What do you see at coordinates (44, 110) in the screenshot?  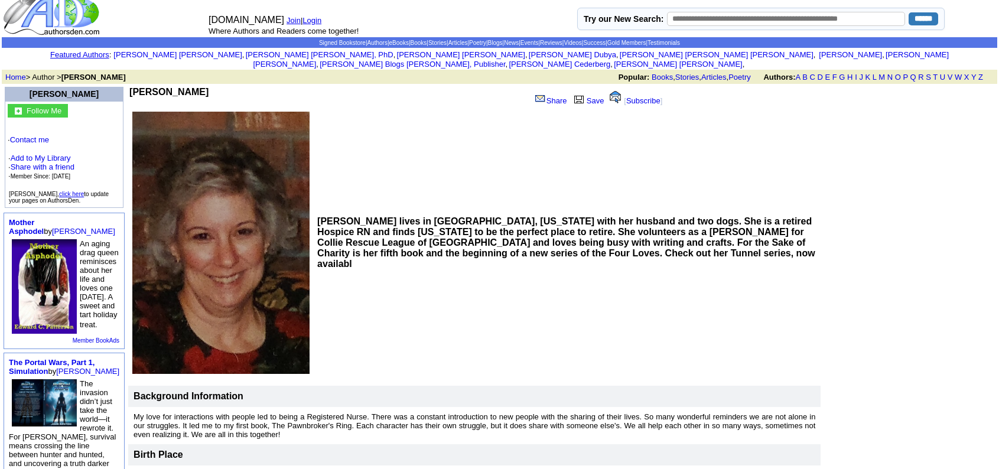 I see `a: Follow Me` at bounding box center [44, 110].